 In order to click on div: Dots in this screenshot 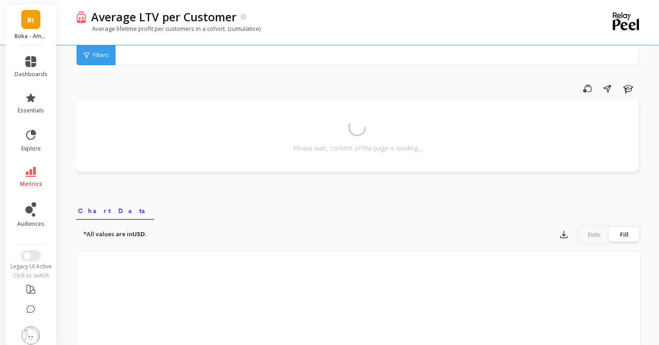, I will do `click(594, 234)`.